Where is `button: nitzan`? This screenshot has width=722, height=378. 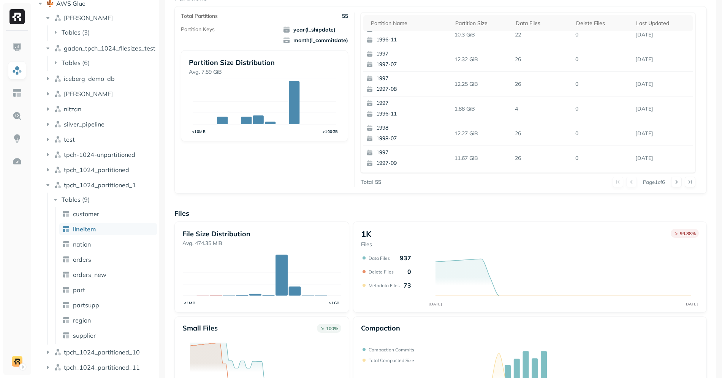 button: nitzan is located at coordinates (100, 109).